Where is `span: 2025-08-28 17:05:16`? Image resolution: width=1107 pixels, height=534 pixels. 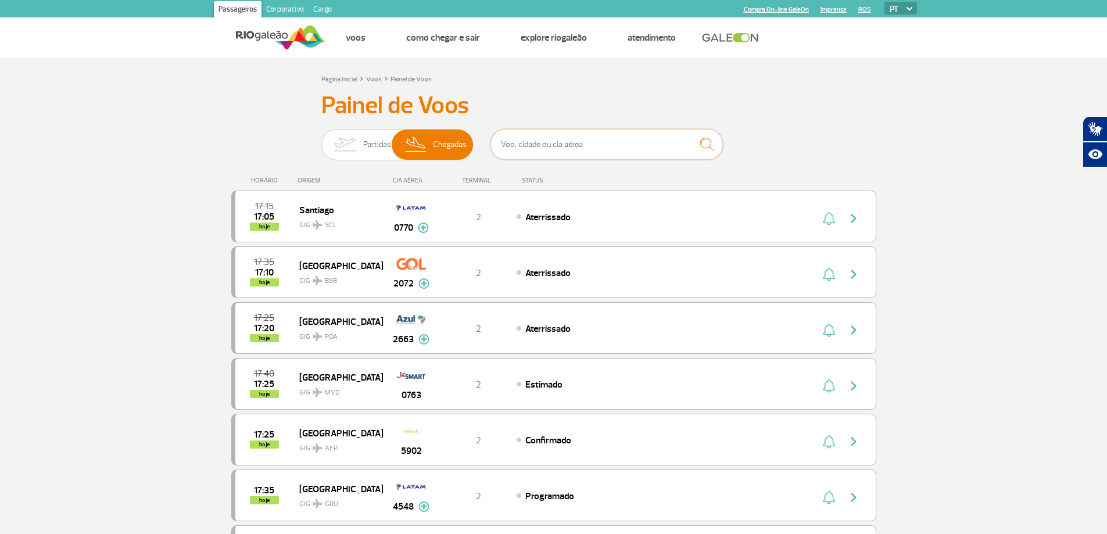
span: 2025-08-28 17:05:16 is located at coordinates (264, 217).